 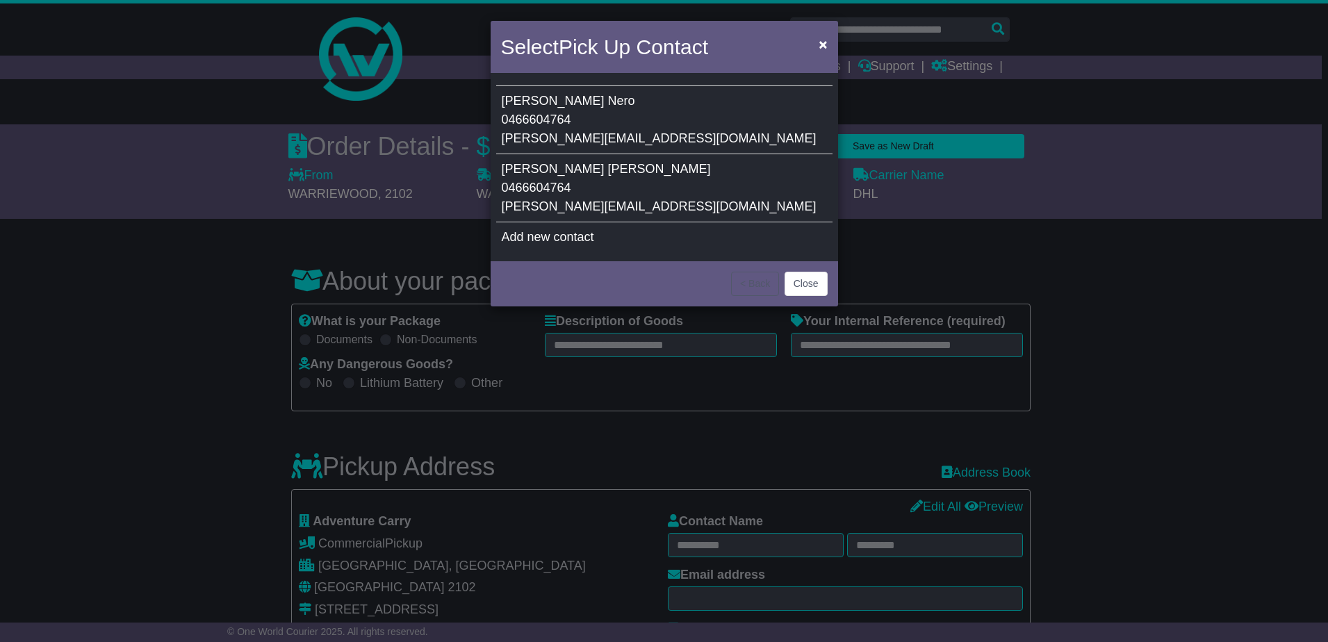 What do you see at coordinates (594, 47) in the screenshot?
I see `span: Pick Up` at bounding box center [594, 47].